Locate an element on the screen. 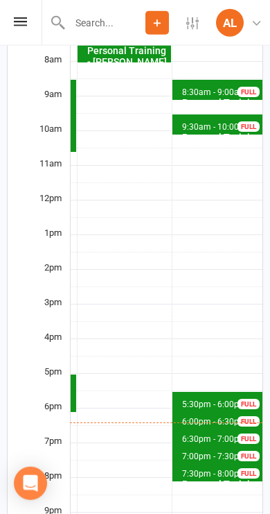 Image resolution: width=270 pixels, height=514 pixels. span: 5:30pm - 6:00pm is located at coordinates (214, 404).